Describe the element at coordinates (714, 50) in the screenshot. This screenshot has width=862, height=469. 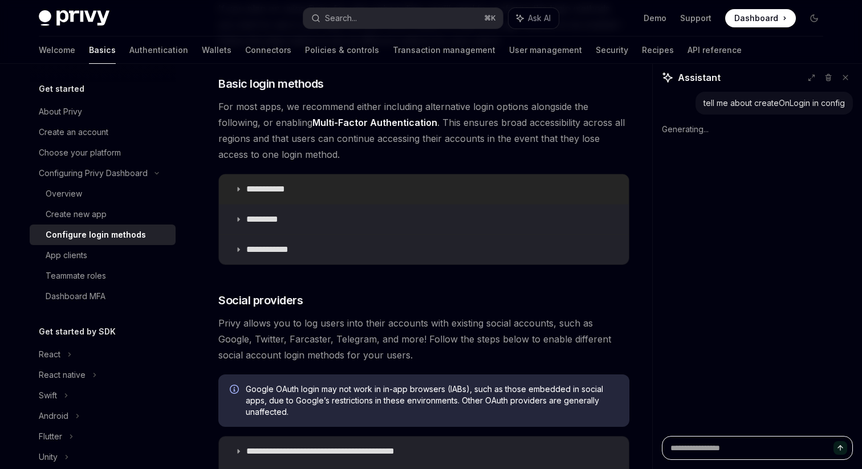
I see `a: API reference` at that location.